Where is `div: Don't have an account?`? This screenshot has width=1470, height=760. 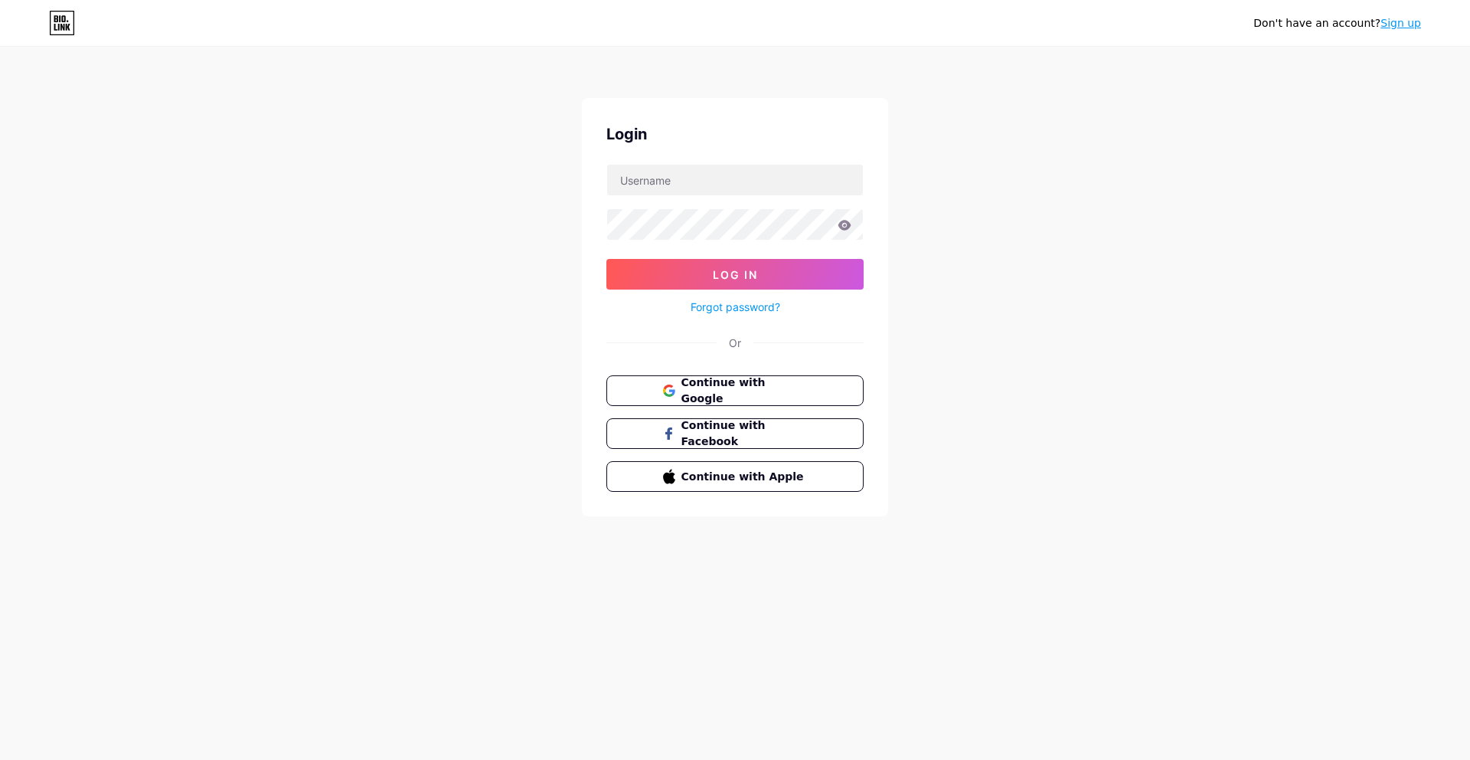 div: Don't have an account? is located at coordinates (1337, 23).